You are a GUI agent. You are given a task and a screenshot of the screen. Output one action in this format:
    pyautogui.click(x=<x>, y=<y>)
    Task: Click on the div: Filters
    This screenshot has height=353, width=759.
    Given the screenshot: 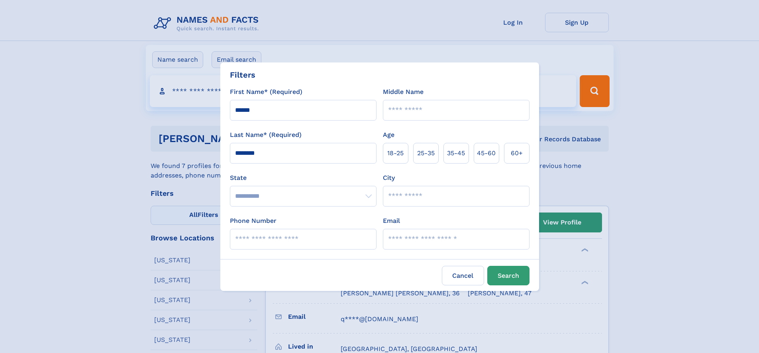 What is the action you would take?
    pyautogui.click(x=243, y=75)
    